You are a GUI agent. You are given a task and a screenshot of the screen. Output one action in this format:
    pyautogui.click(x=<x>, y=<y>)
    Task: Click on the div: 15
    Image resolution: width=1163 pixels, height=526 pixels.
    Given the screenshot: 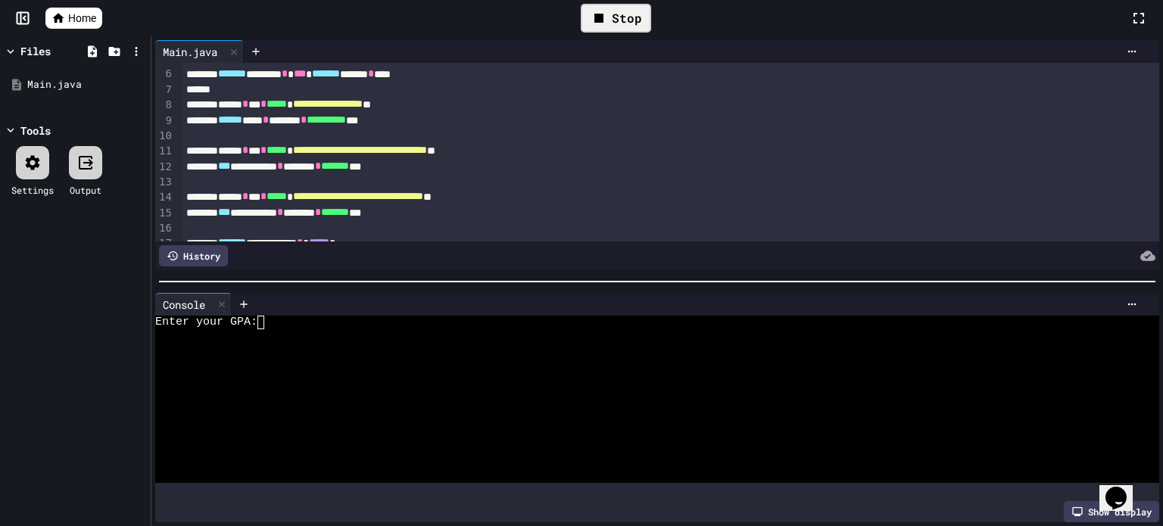 What is the action you would take?
    pyautogui.click(x=164, y=214)
    